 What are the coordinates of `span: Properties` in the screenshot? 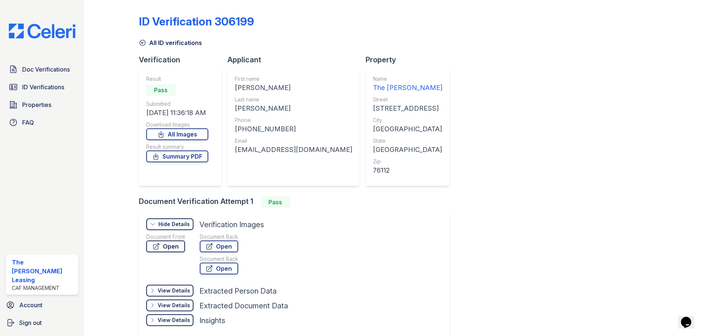 It's located at (37, 105).